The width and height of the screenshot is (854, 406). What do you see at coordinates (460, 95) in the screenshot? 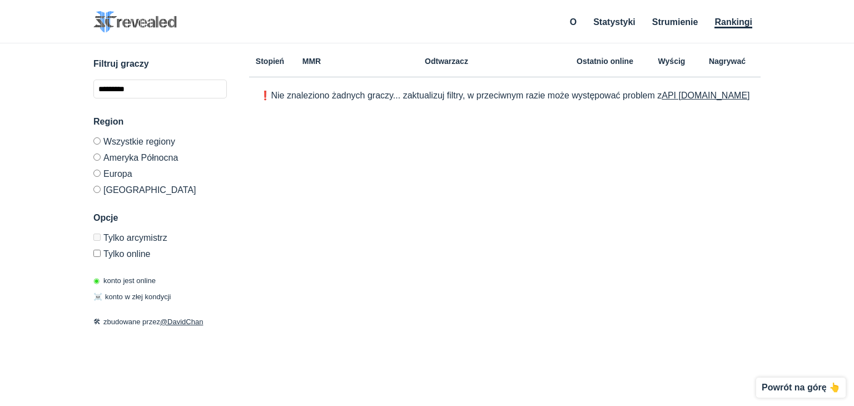
I see `font: ❗️Nie znaleziono żadnych graczy... zaktualizuj filtry, w przeciwnym razie może występować problem z` at bounding box center [460, 95].